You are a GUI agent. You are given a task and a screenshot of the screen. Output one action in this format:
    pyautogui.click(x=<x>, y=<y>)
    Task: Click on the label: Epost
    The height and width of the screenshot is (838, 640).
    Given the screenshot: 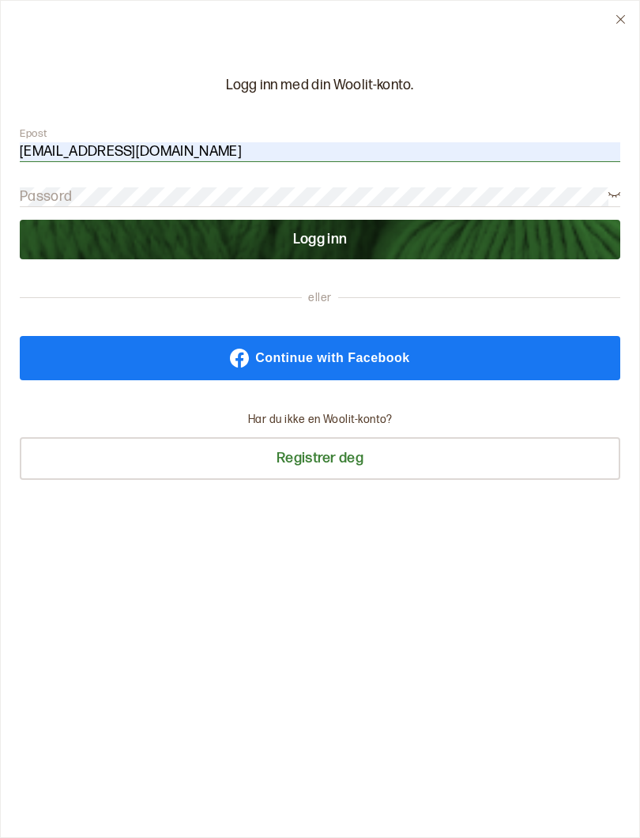 What is the action you would take?
    pyautogui.click(x=33, y=134)
    